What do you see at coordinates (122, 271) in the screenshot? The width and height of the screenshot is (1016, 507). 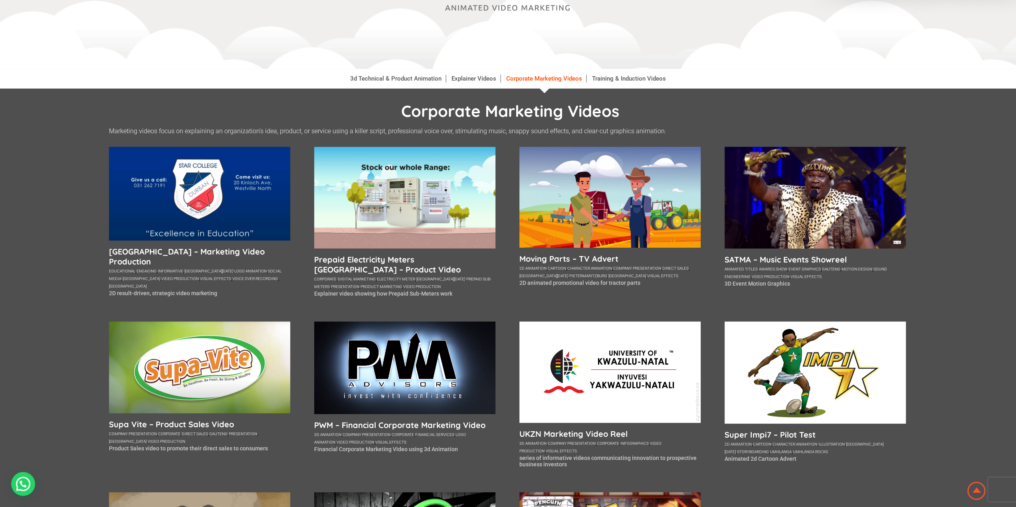 I see `a: educational` at bounding box center [122, 271].